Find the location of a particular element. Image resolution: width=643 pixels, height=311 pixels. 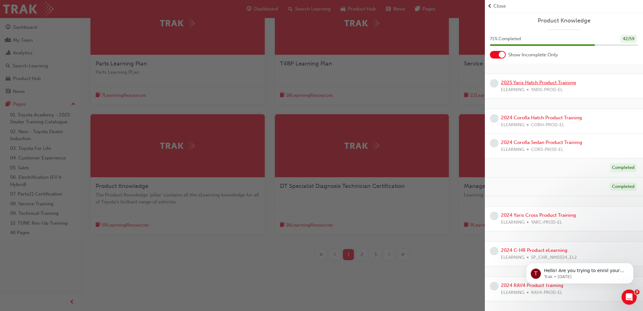

a: 2024 Corolla Sedan Product Training is located at coordinates (542, 142).